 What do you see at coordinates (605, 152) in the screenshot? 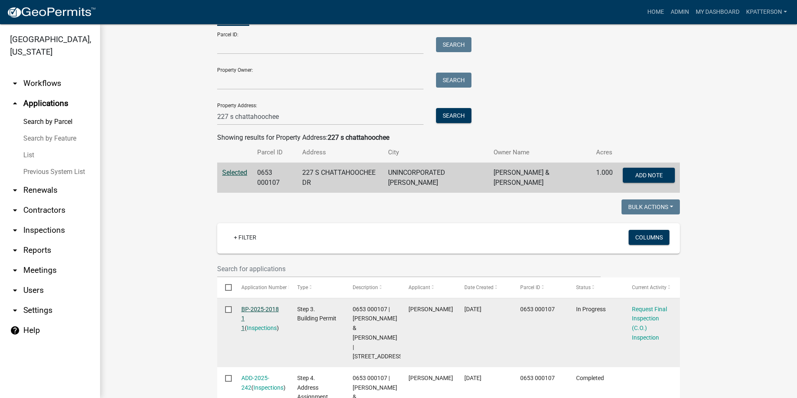
I see `th: Acres` at bounding box center [605, 152].